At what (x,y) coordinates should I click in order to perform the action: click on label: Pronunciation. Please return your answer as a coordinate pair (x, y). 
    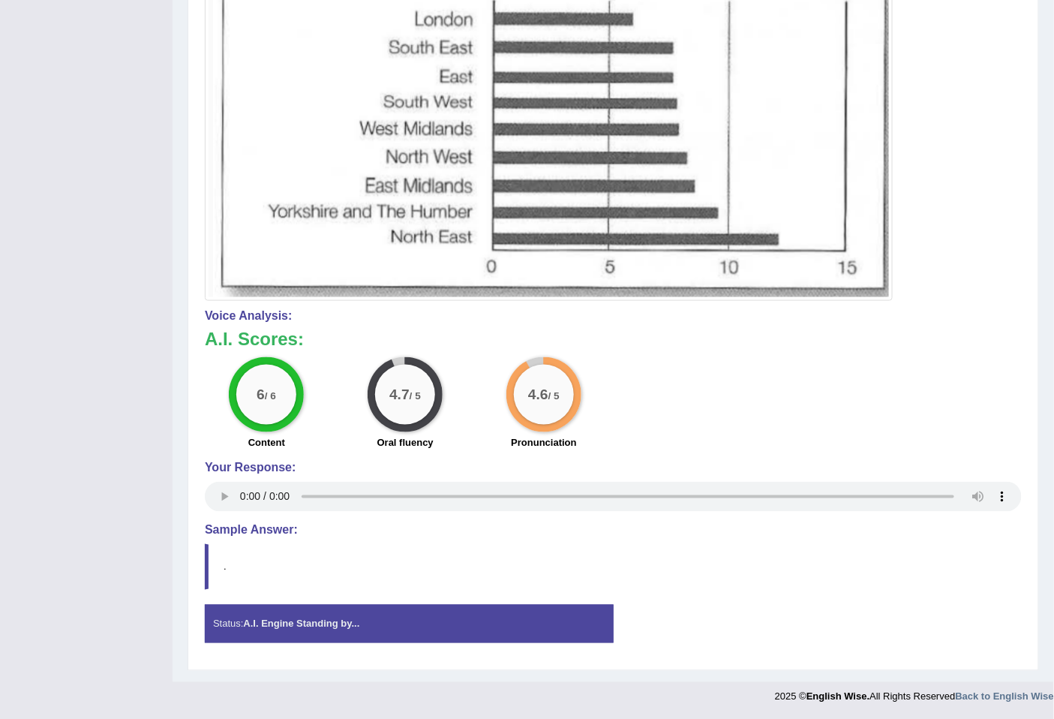
    Looking at the image, I should click on (543, 443).